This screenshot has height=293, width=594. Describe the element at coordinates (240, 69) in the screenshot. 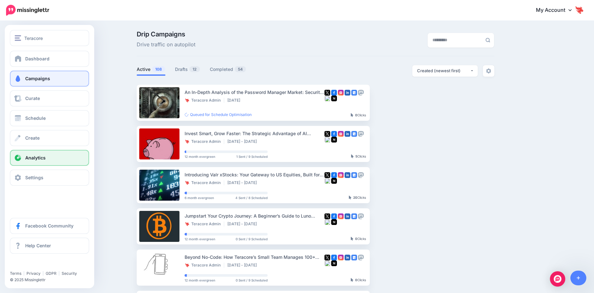

I see `span: 54` at that location.